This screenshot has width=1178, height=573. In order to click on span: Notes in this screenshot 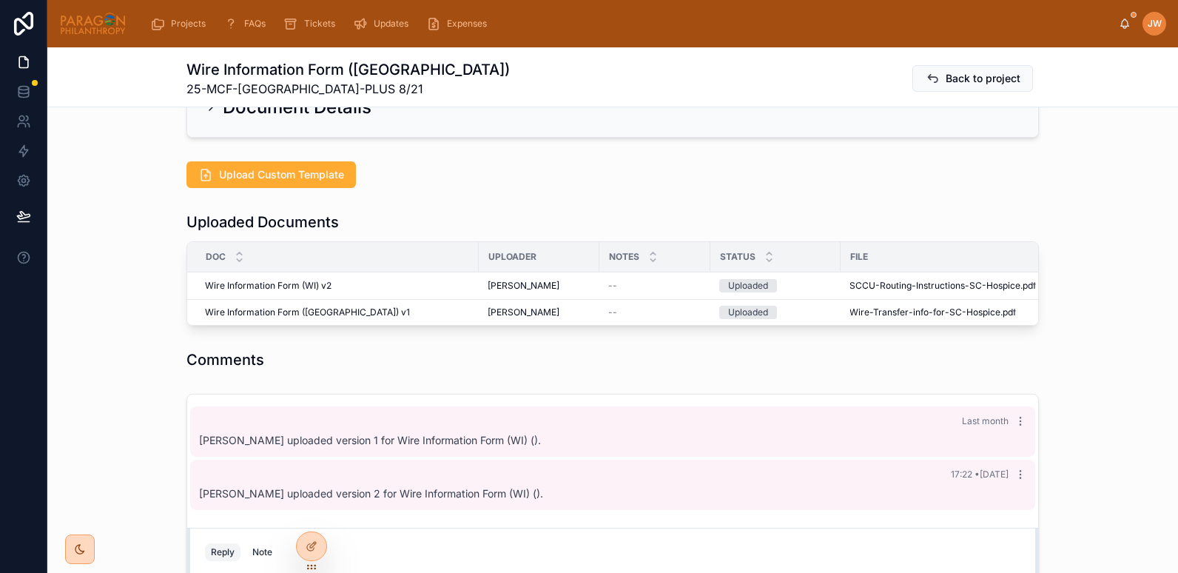, I will do `click(624, 257)`.